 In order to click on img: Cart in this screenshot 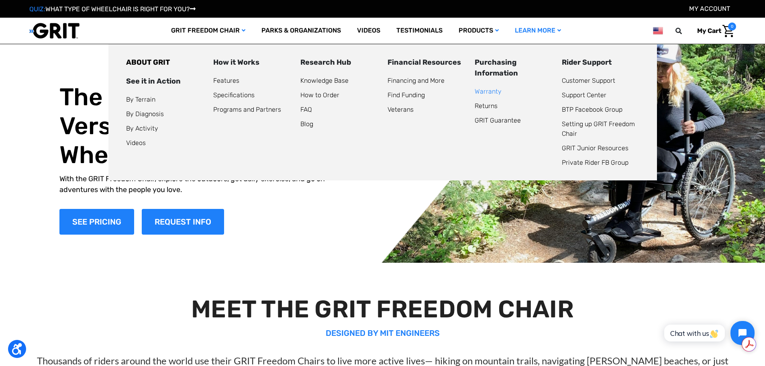, I will do `click(728, 31)`.